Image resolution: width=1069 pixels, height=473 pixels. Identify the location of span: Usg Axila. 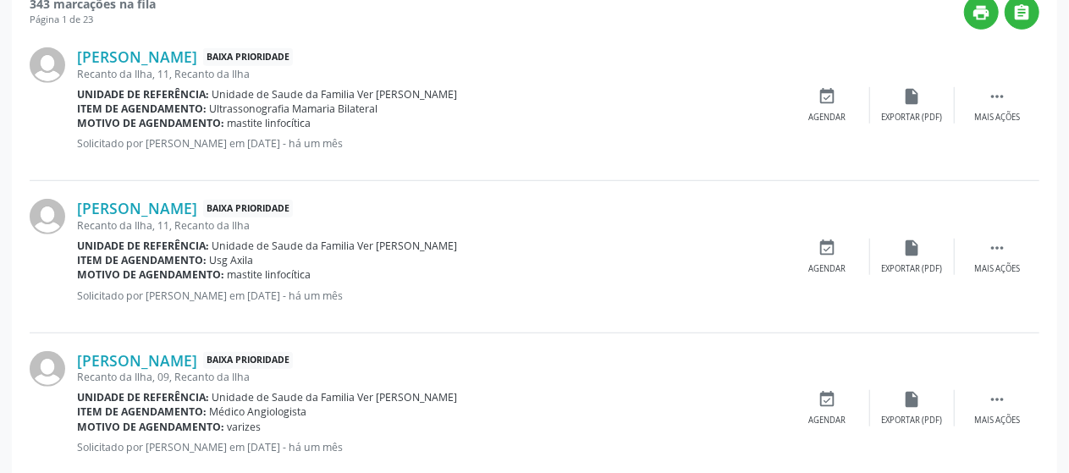
(232, 260).